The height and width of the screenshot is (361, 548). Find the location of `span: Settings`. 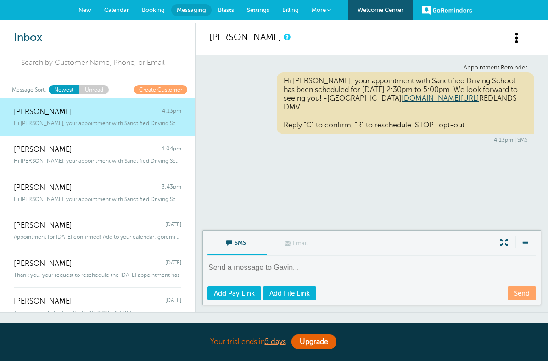

span: Settings is located at coordinates (258, 10).